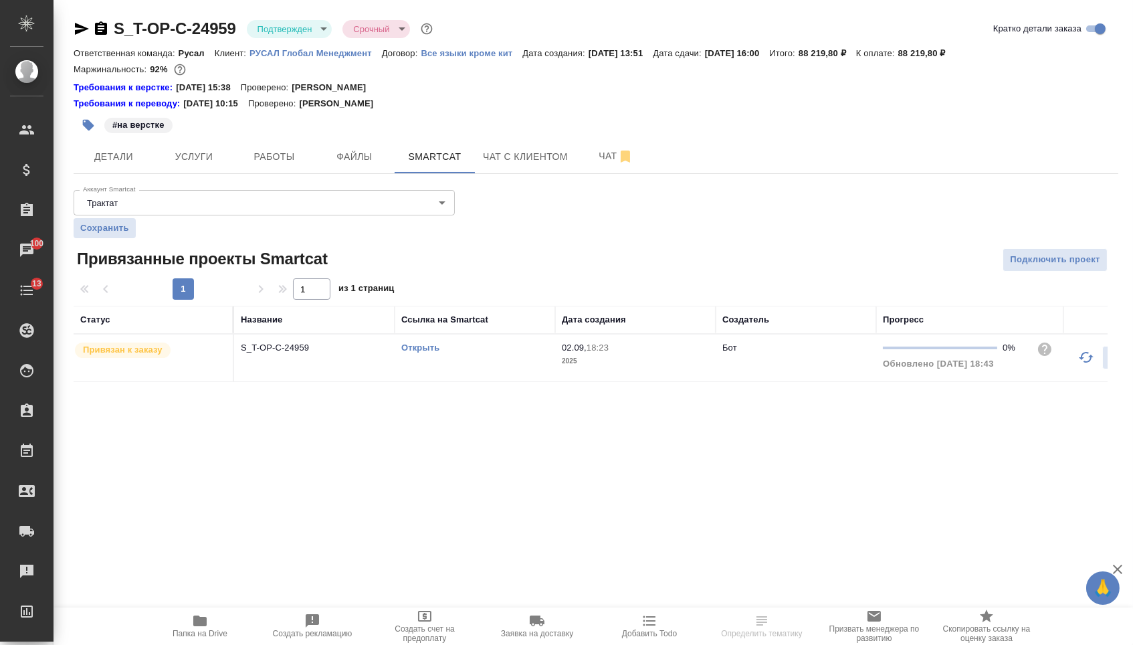  I want to click on button: Обновить прогресс, so click(1086, 357).